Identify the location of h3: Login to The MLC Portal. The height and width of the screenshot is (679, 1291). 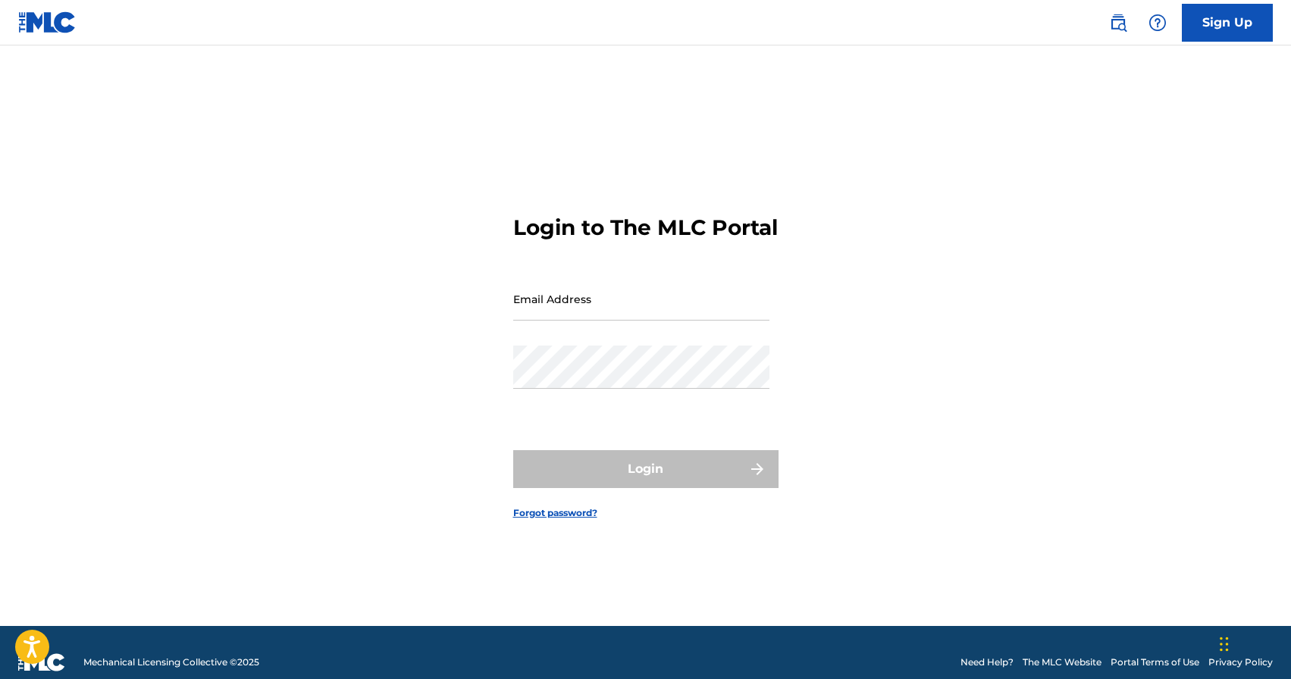
(645, 227).